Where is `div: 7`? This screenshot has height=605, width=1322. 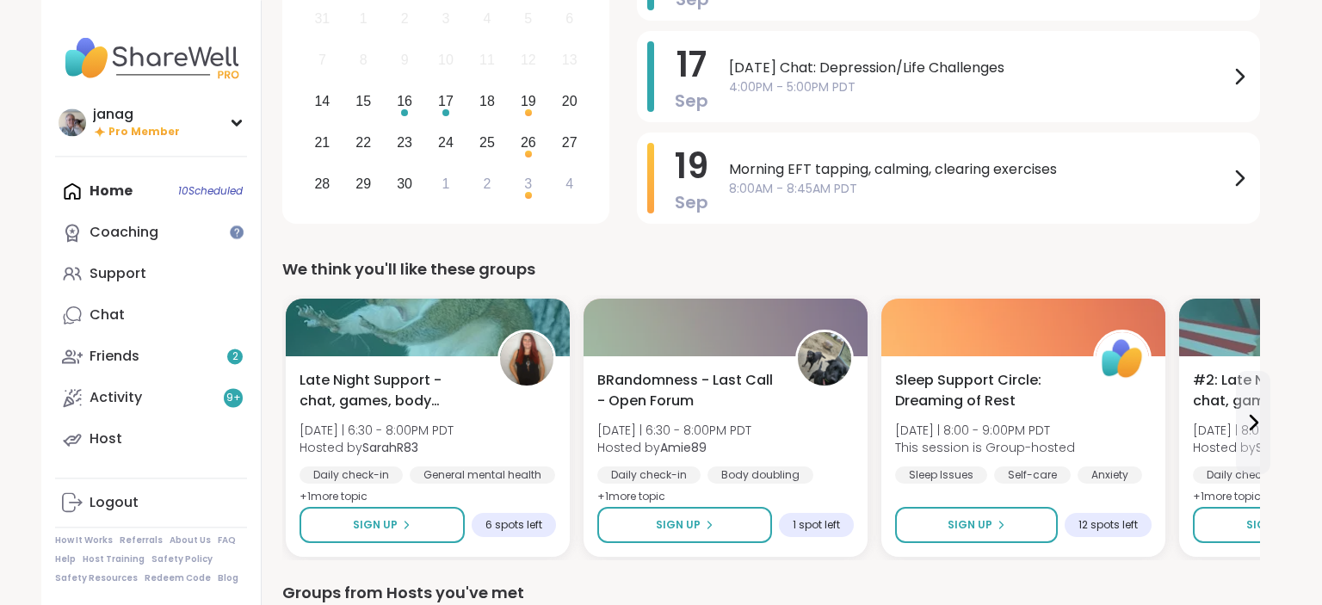
div: 7 is located at coordinates (322, 59).